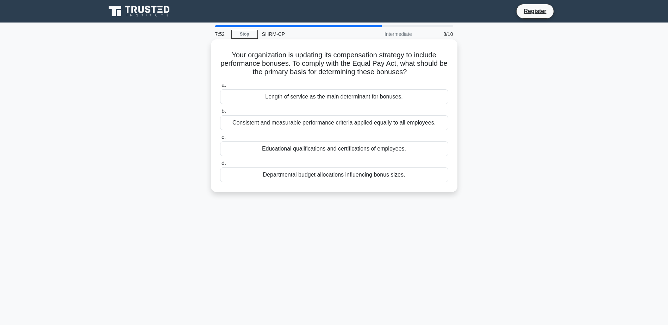  Describe the element at coordinates (535, 11) in the screenshot. I see `a: Register` at that location.